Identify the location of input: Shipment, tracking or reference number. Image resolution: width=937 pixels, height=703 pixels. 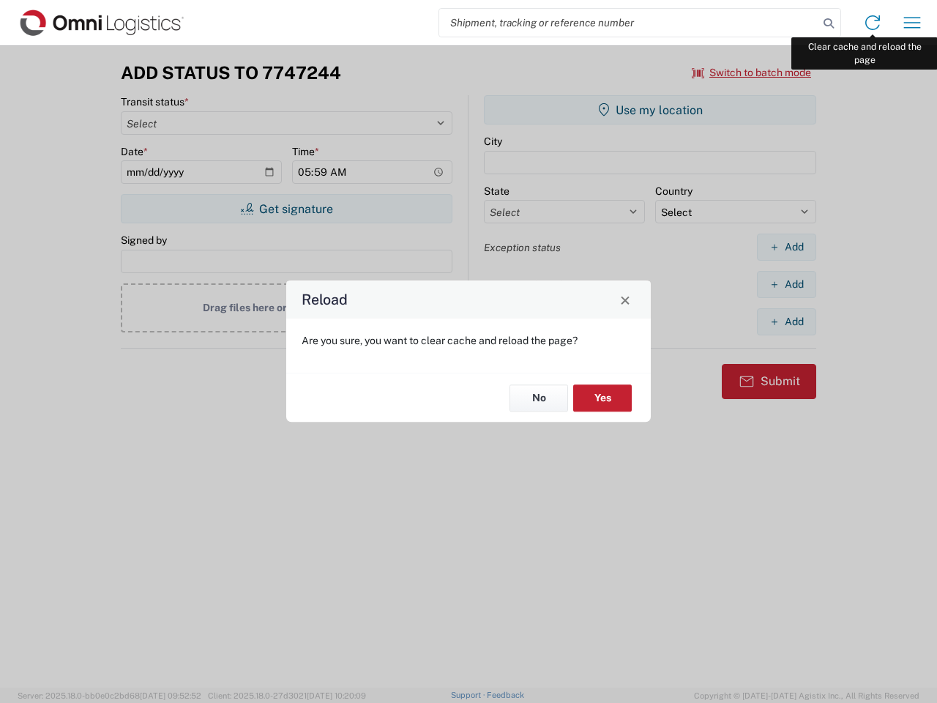
(629, 23).